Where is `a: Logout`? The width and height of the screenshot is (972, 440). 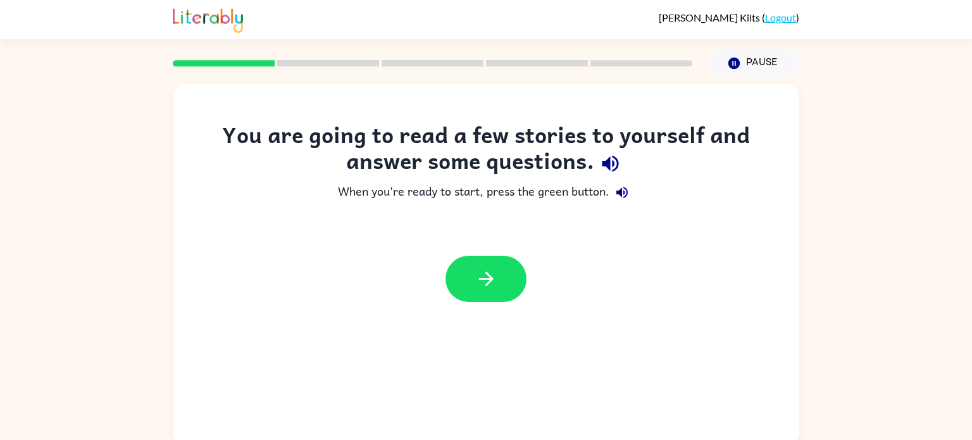 a: Logout is located at coordinates (781, 17).